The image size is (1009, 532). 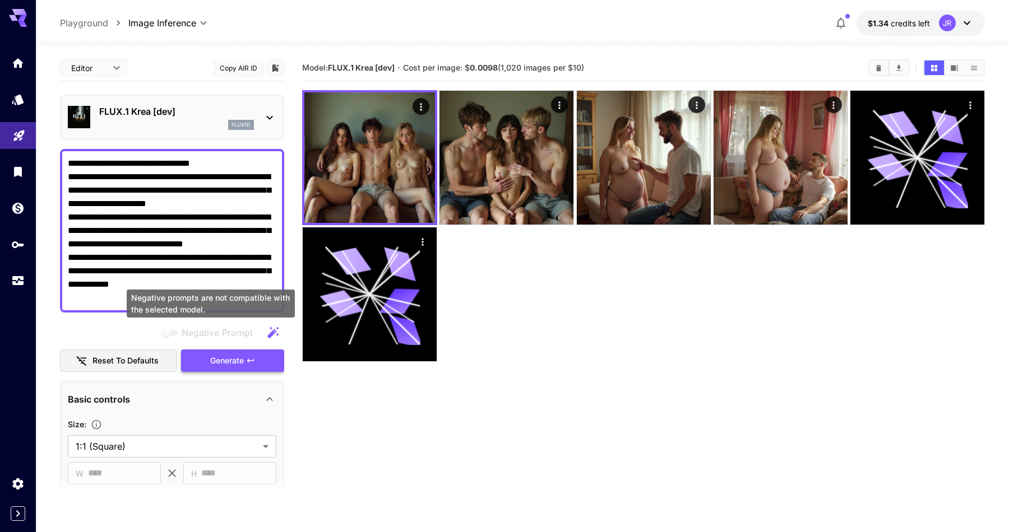 I want to click on span: Negative Prompt, so click(x=217, y=333).